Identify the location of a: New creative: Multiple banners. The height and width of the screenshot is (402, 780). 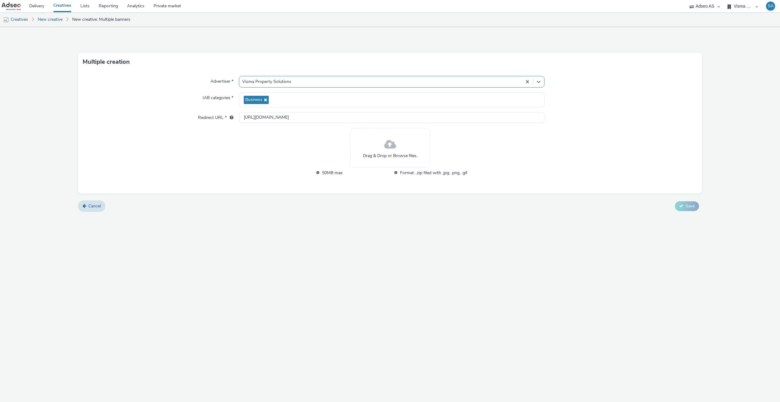
(101, 19).